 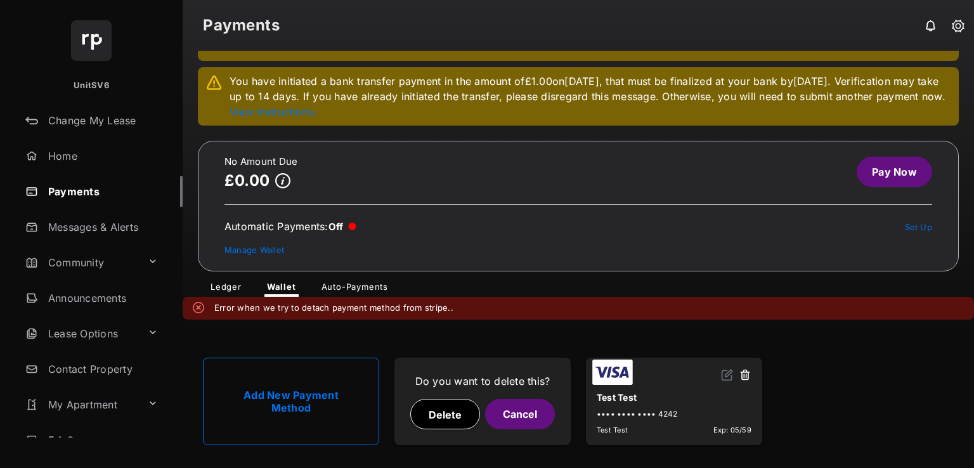 I want to click on em: Error when we try to detach payment method from stripe.., so click(x=334, y=308).